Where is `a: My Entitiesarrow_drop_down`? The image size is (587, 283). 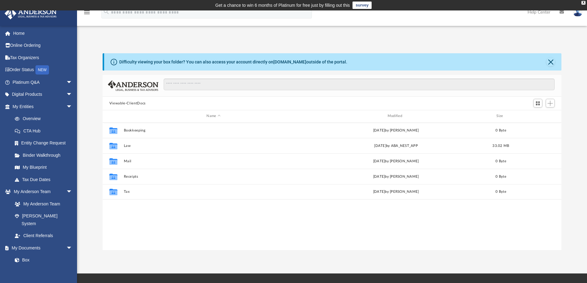
a: My Entitiesarrow_drop_down is located at coordinates (43, 107).